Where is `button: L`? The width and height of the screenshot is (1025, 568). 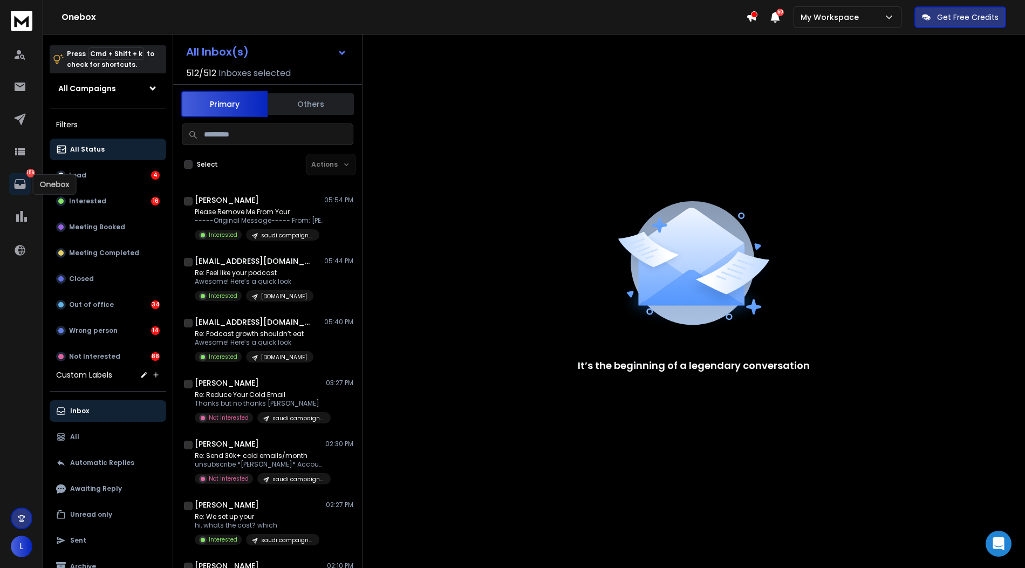 button: L is located at coordinates (22, 547).